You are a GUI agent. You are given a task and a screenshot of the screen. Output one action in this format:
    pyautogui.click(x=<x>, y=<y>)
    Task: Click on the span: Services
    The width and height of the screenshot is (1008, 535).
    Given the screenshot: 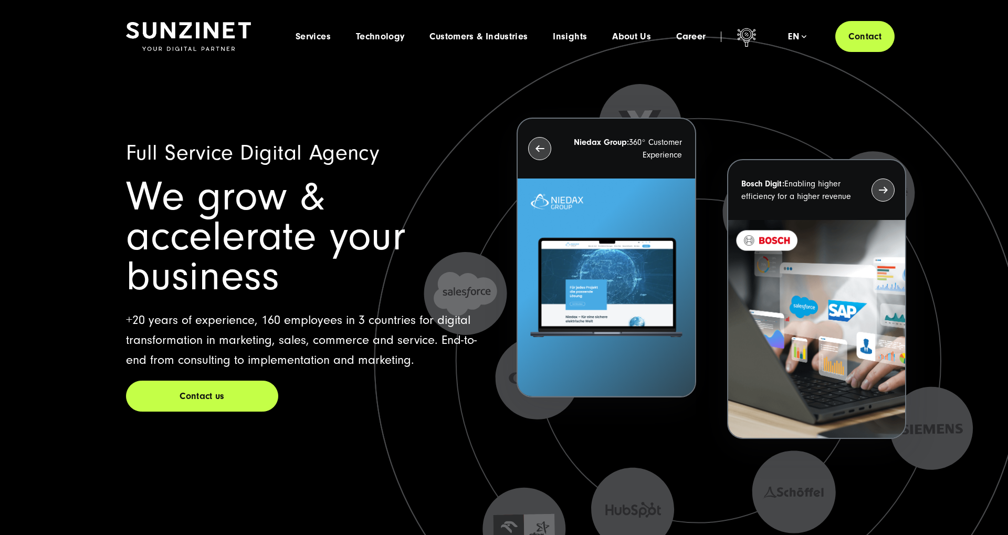 What is the action you would take?
    pyautogui.click(x=313, y=37)
    